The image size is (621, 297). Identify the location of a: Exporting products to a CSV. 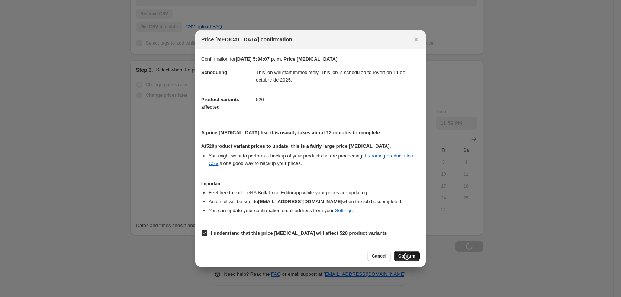
(312, 159).